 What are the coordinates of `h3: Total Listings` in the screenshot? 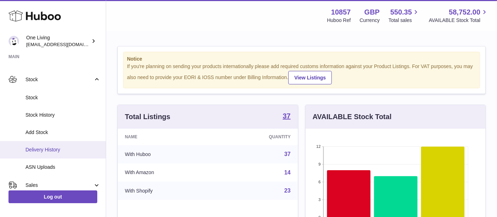 It's located at (148, 116).